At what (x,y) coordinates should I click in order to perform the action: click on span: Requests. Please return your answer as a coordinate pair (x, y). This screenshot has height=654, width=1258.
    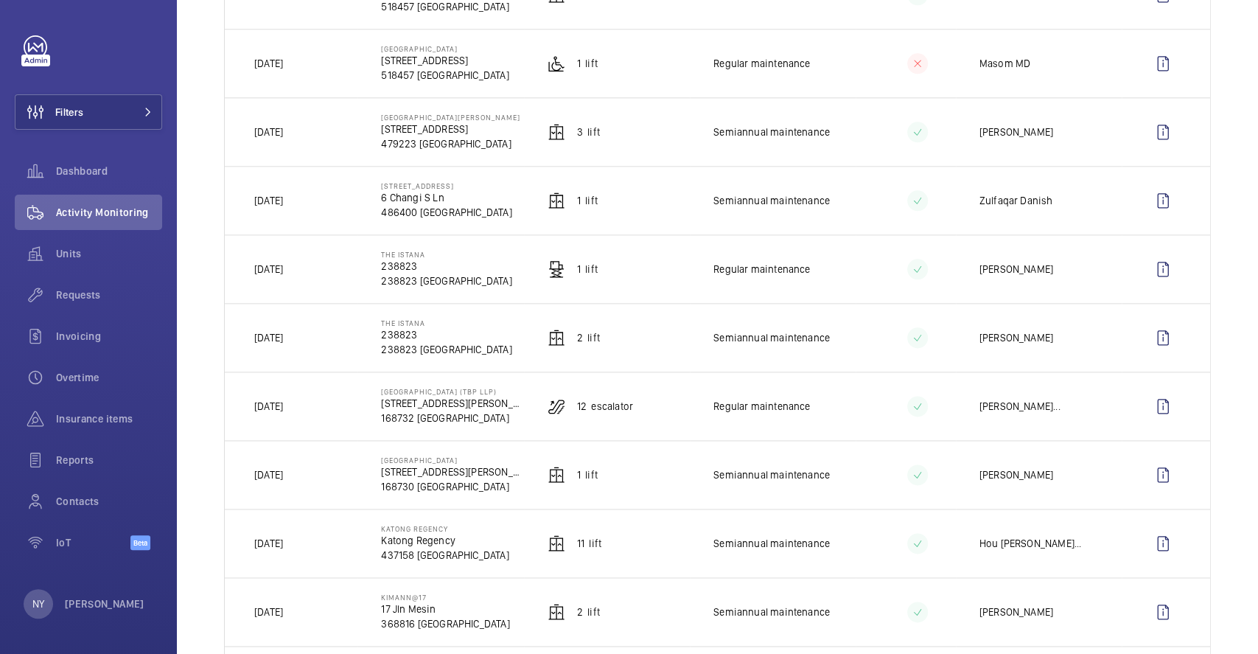
    Looking at the image, I should click on (109, 295).